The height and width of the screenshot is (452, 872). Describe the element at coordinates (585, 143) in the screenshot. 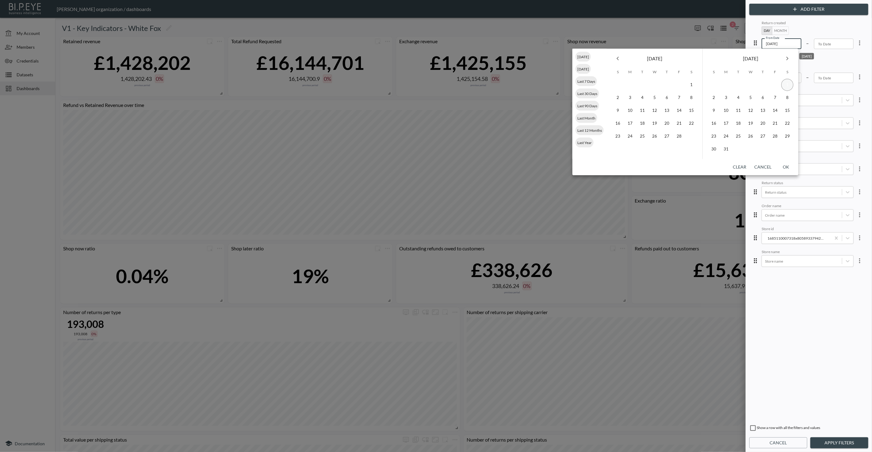

I see `div: Last Year` at that location.